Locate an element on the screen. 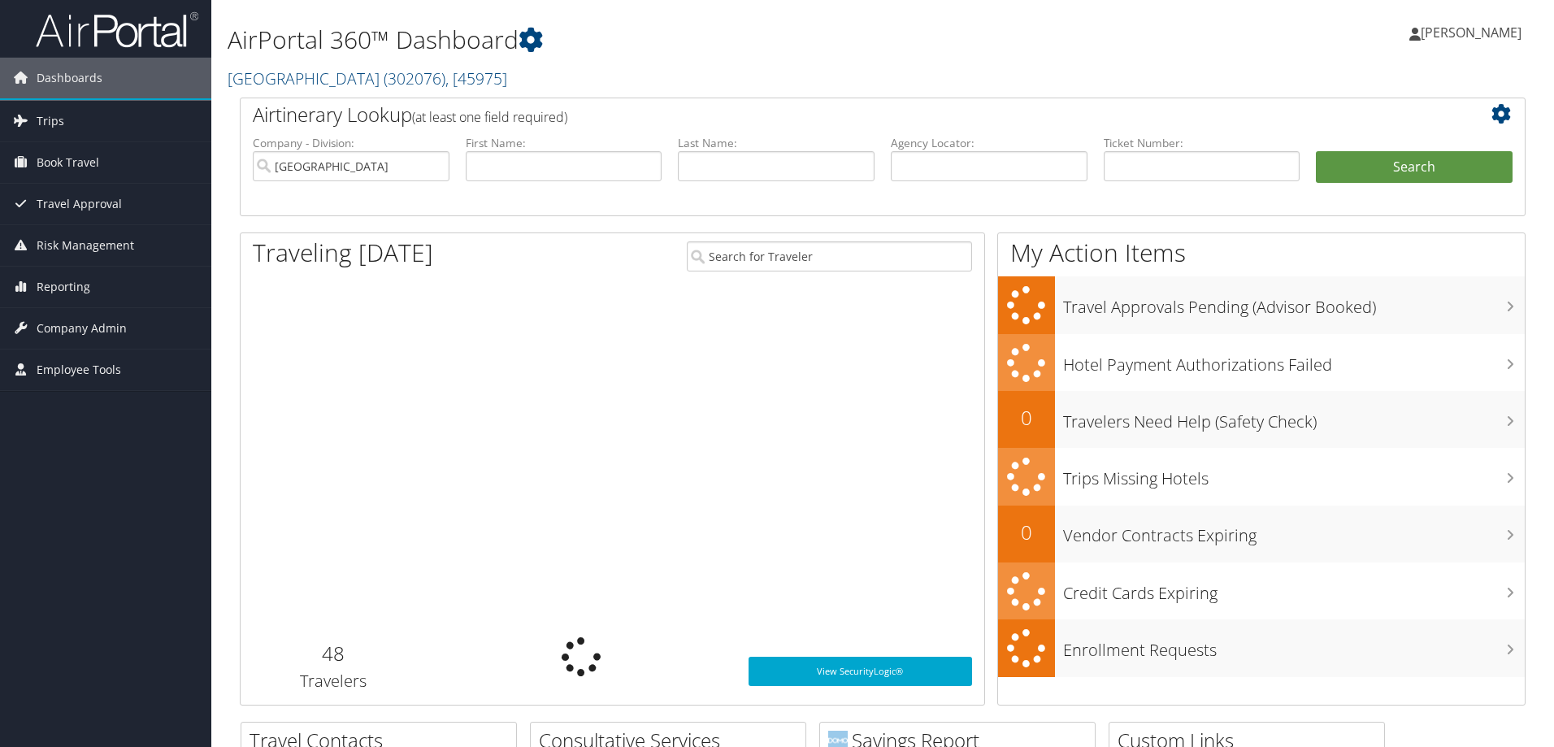 The height and width of the screenshot is (747, 1554). span: Reporting is located at coordinates (63, 287).